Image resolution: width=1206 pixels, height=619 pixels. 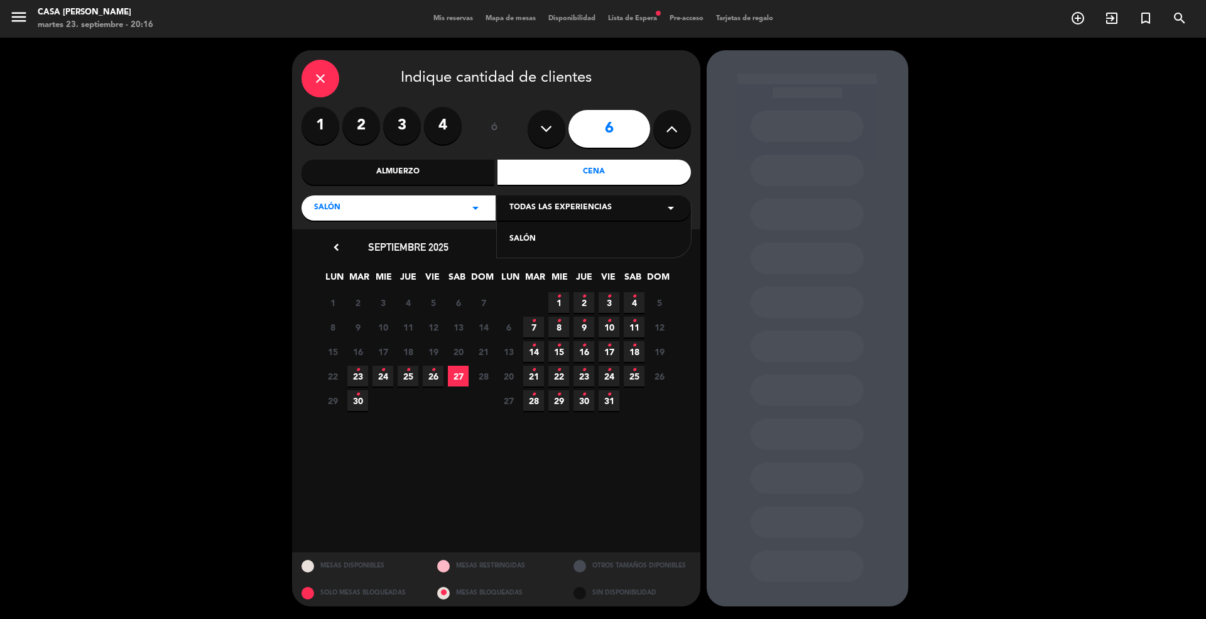 I want to click on div: ó, so click(x=495, y=129).